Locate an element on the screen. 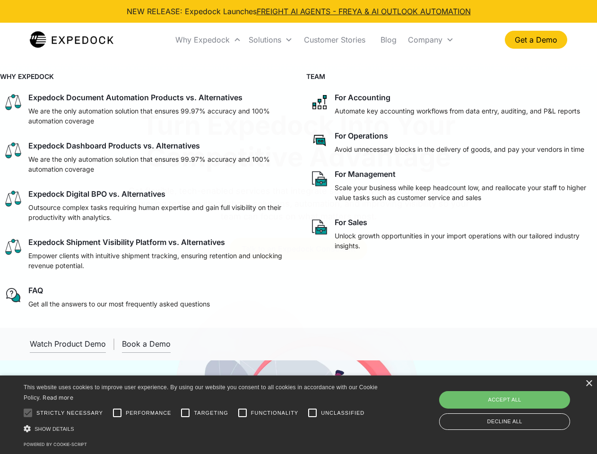 This screenshot has height=454, width=597. span: Targeting is located at coordinates (211, 413).